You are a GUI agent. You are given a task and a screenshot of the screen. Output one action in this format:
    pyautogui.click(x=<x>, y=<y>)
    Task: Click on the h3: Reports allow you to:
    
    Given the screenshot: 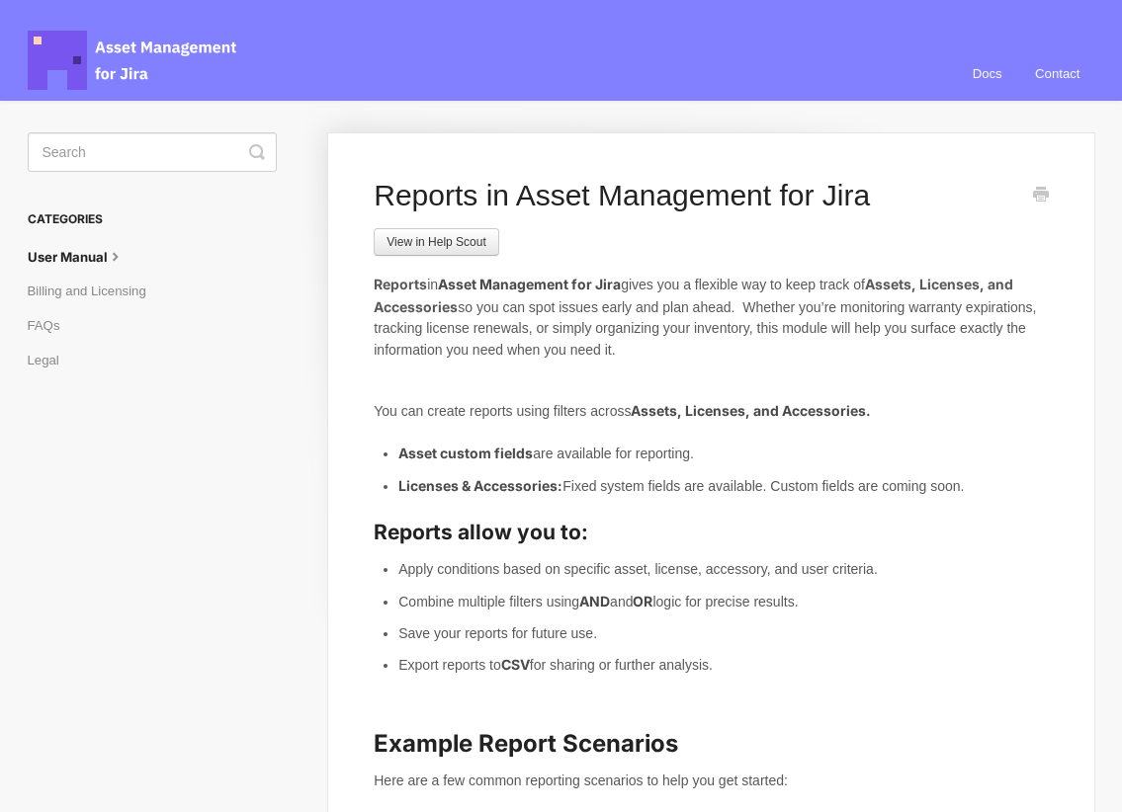 What is the action you would take?
    pyautogui.click(x=711, y=528)
    